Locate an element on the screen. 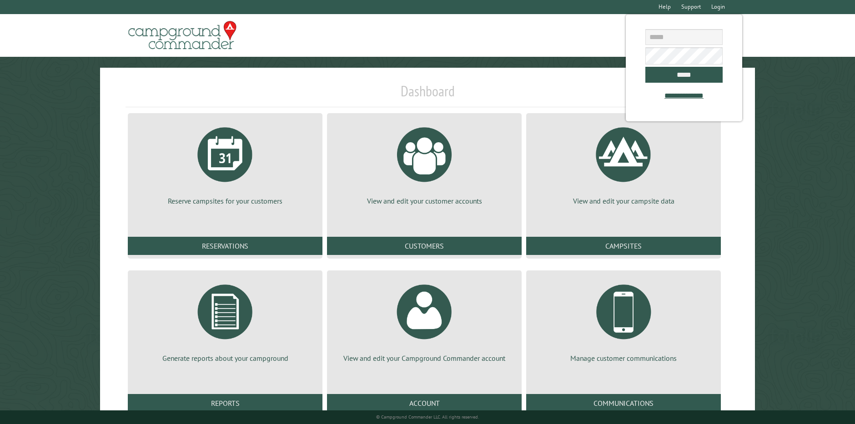 This screenshot has height=424, width=855. a: View and edit your customer accounts is located at coordinates (424, 163).